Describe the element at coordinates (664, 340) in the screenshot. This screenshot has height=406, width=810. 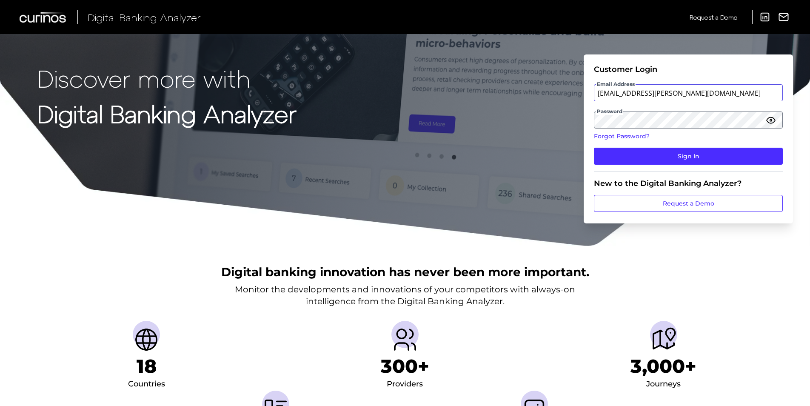
I see `img: Journeys` at that location.